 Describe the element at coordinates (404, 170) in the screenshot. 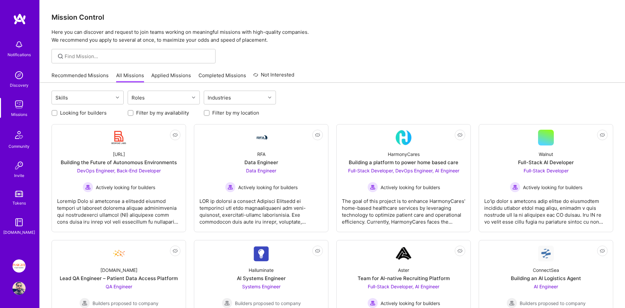

I see `span: Full-Stack Developer, DevOps Engineer, AI Engineer` at that location.